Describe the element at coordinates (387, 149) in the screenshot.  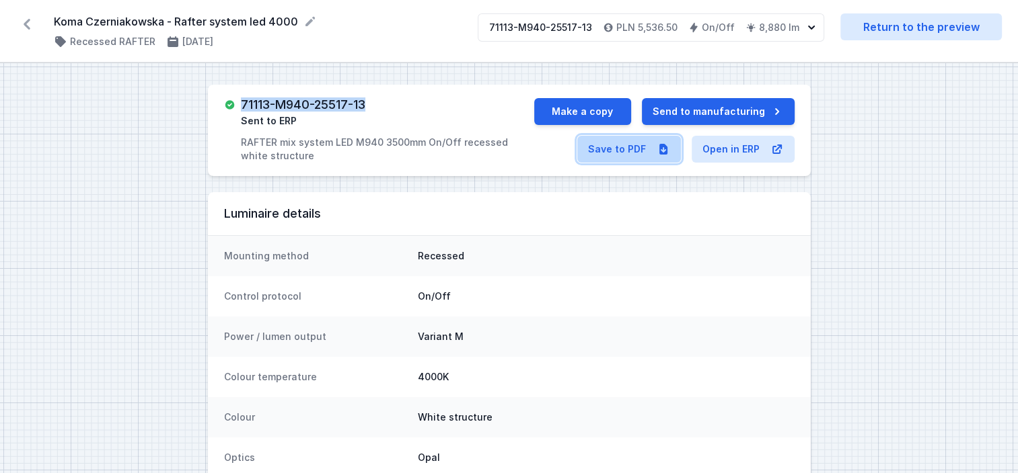
I see `p: RAFTER mix system LED M940 3500mm On/Off recessed white structure` at that location.